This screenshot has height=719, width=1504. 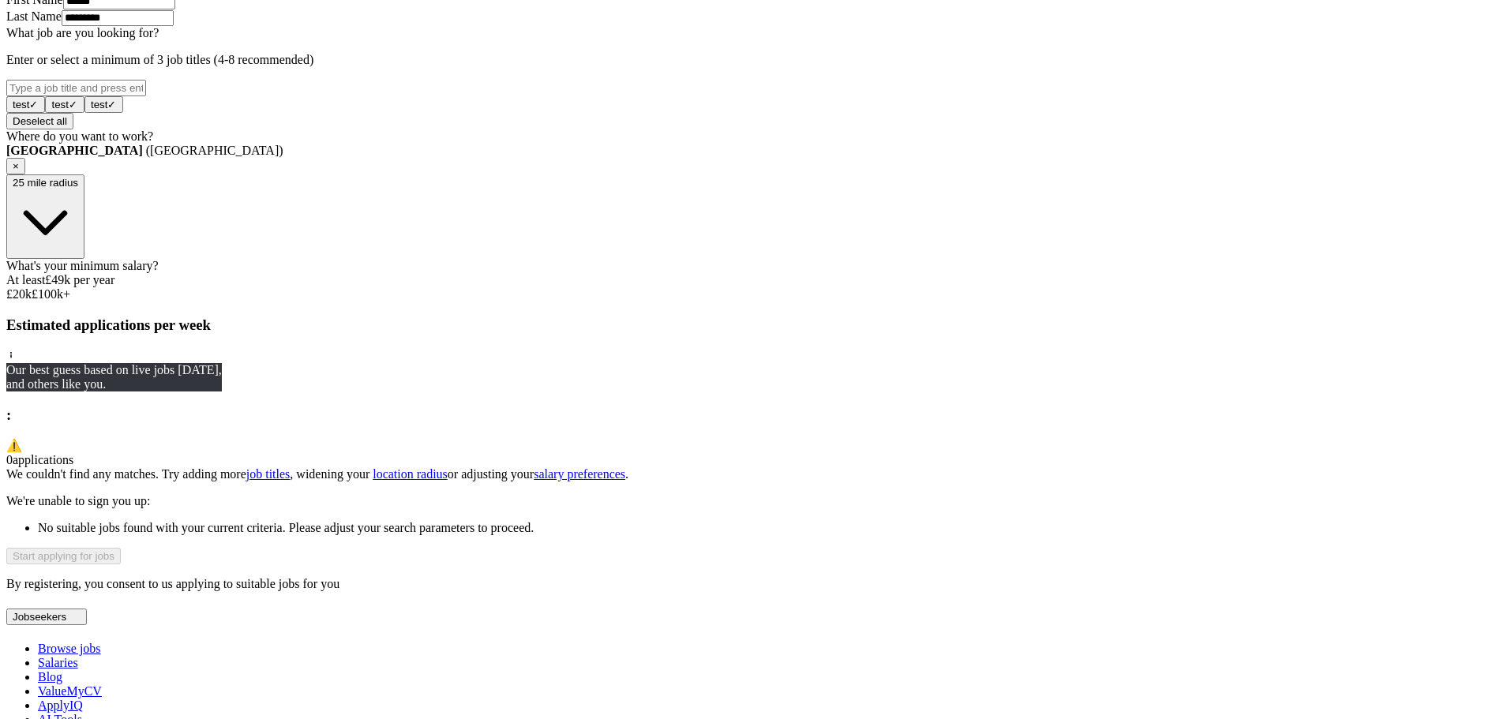 I want to click on span: £ 49k, so click(x=58, y=279).